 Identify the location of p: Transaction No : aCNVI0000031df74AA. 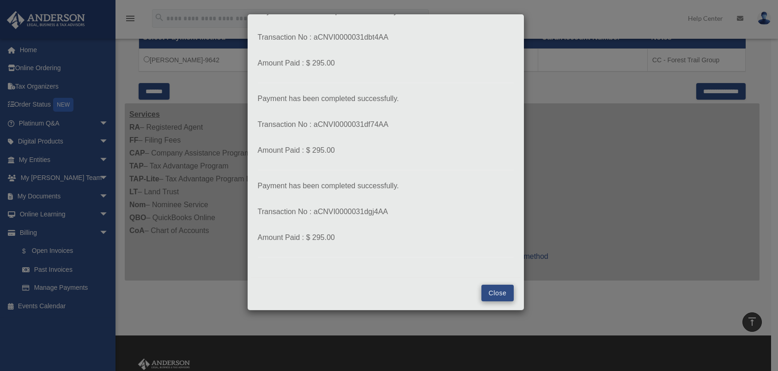
(386, 125).